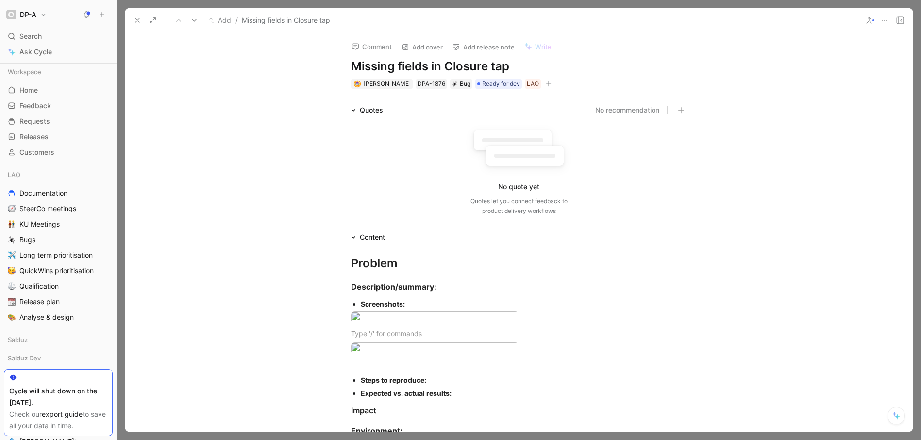  What do you see at coordinates (34, 137) in the screenshot?
I see `span: Releases` at bounding box center [34, 137].